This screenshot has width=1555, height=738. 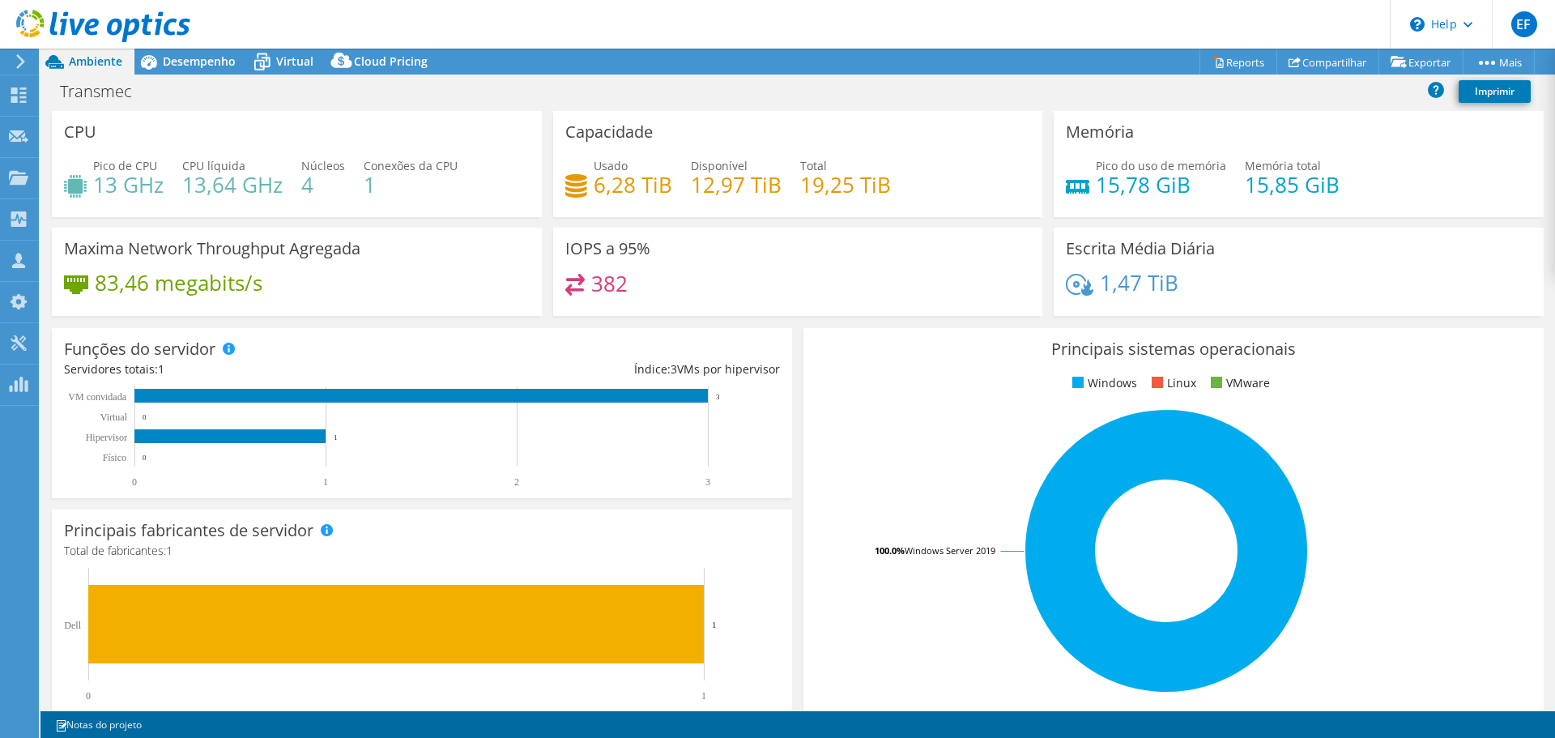 What do you see at coordinates (232, 185) in the screenshot?
I see `h4: 13,64 GHz` at bounding box center [232, 185].